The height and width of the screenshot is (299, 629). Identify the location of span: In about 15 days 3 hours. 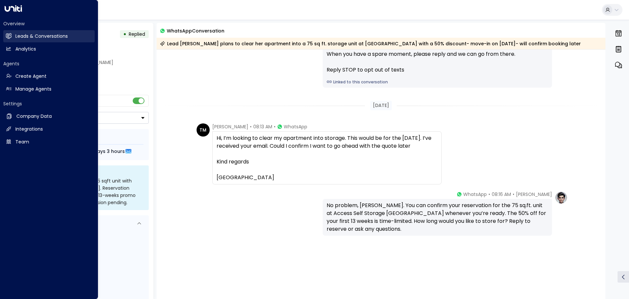
(95, 151).